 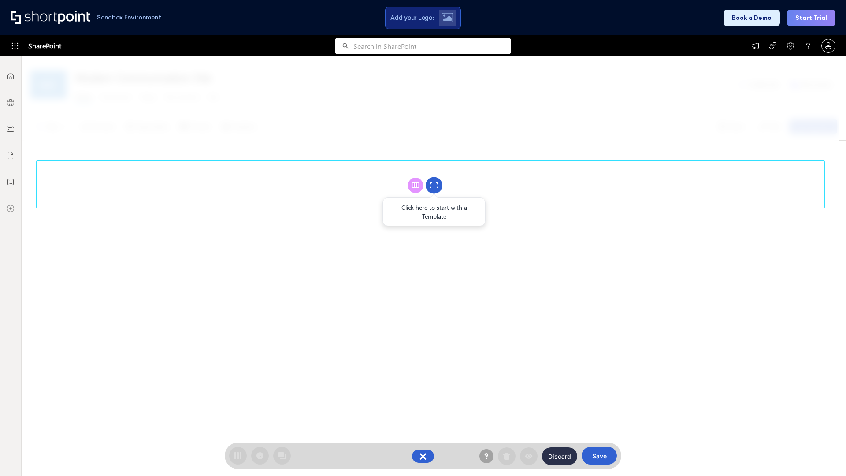 What do you see at coordinates (412, 18) in the screenshot?
I see `span: Add your Logo:` at bounding box center [412, 18].